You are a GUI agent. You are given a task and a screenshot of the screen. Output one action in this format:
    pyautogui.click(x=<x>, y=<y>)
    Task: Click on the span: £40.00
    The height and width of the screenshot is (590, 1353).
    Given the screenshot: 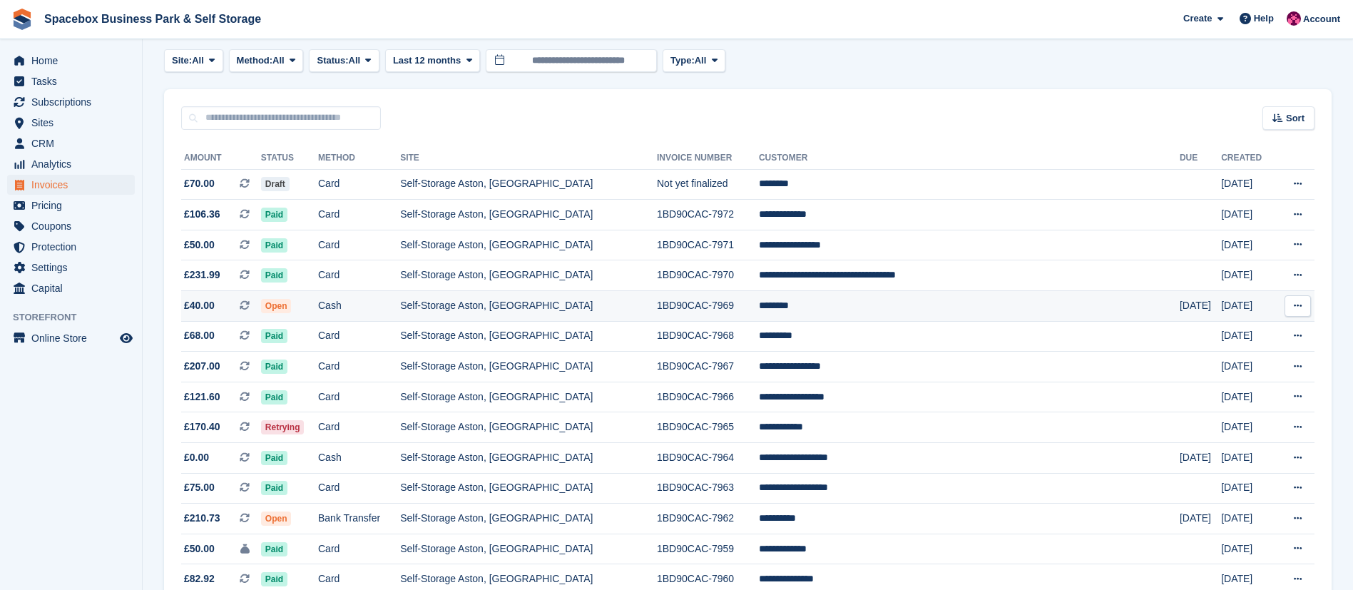 What is the action you would take?
    pyautogui.click(x=199, y=305)
    